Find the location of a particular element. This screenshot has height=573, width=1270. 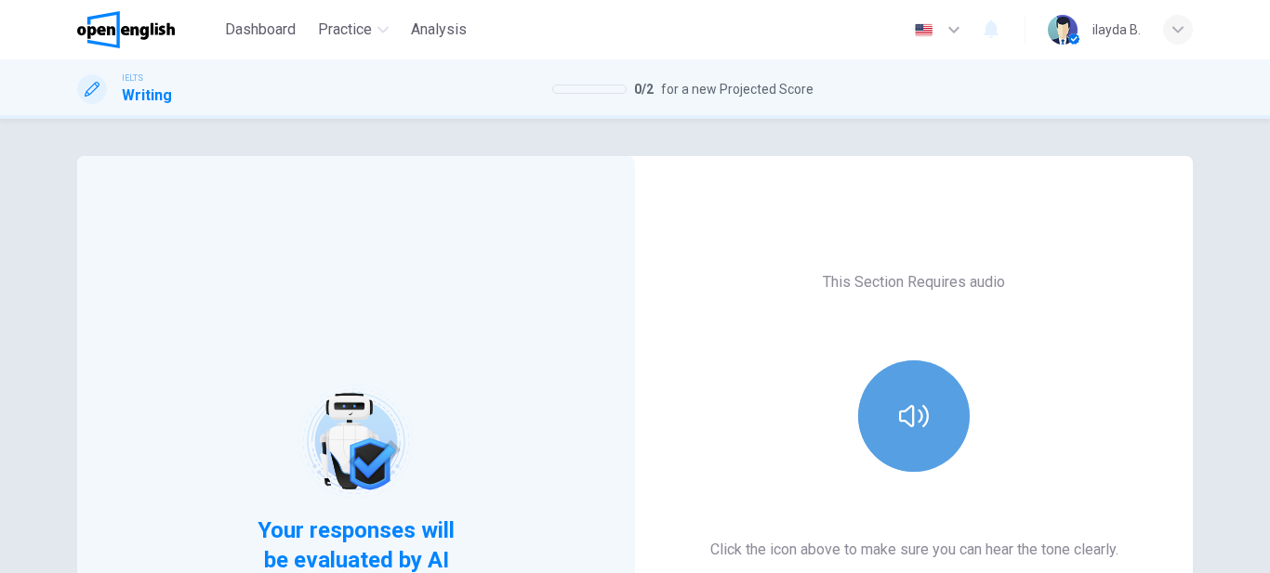

button: Practice is located at coordinates (353, 30).